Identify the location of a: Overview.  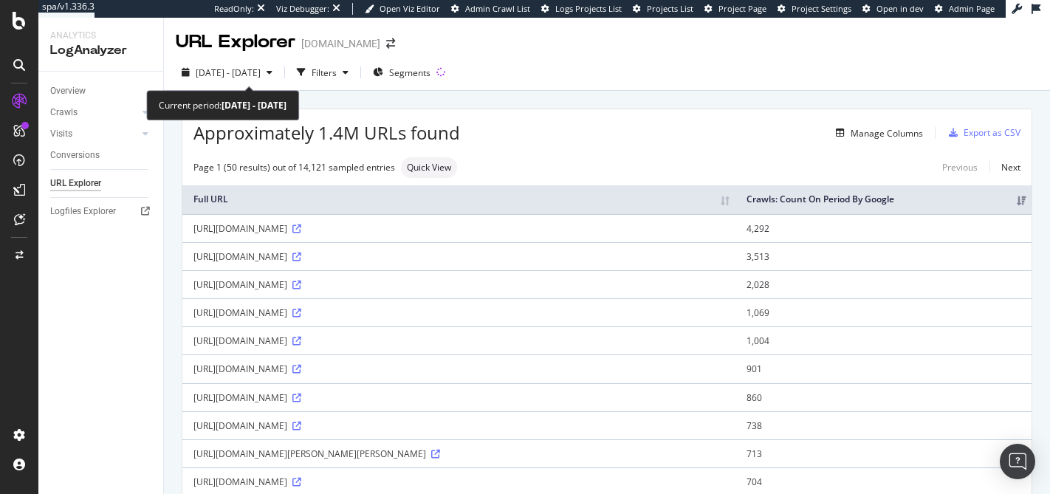
(101, 91).